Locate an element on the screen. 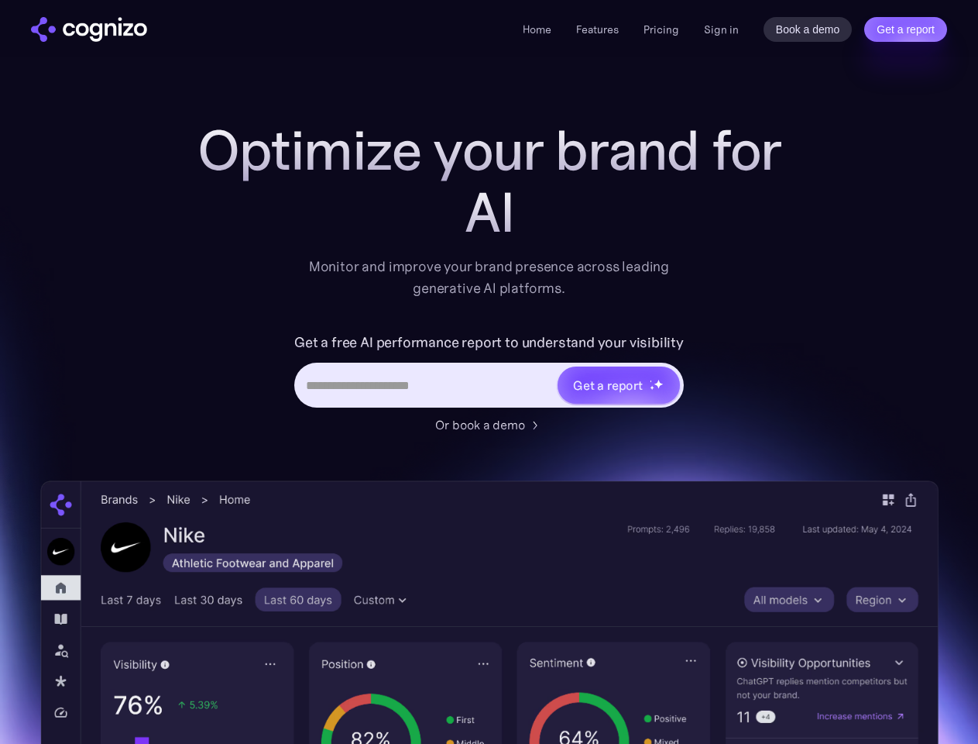 The image size is (978, 744). div: AI is located at coordinates (490, 212).